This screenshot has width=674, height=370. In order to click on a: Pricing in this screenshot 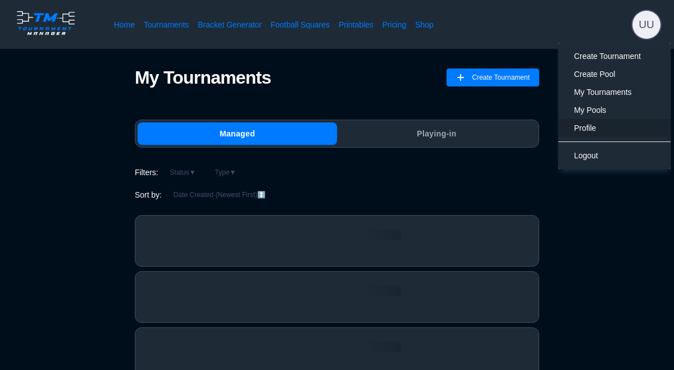, I will do `click(394, 25)`.